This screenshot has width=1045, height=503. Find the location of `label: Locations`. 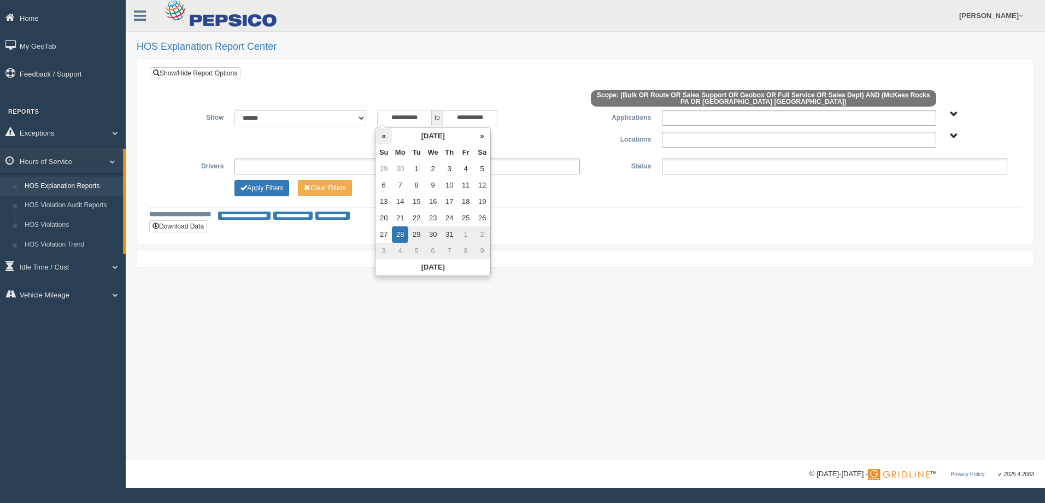

label: Locations is located at coordinates (621, 138).